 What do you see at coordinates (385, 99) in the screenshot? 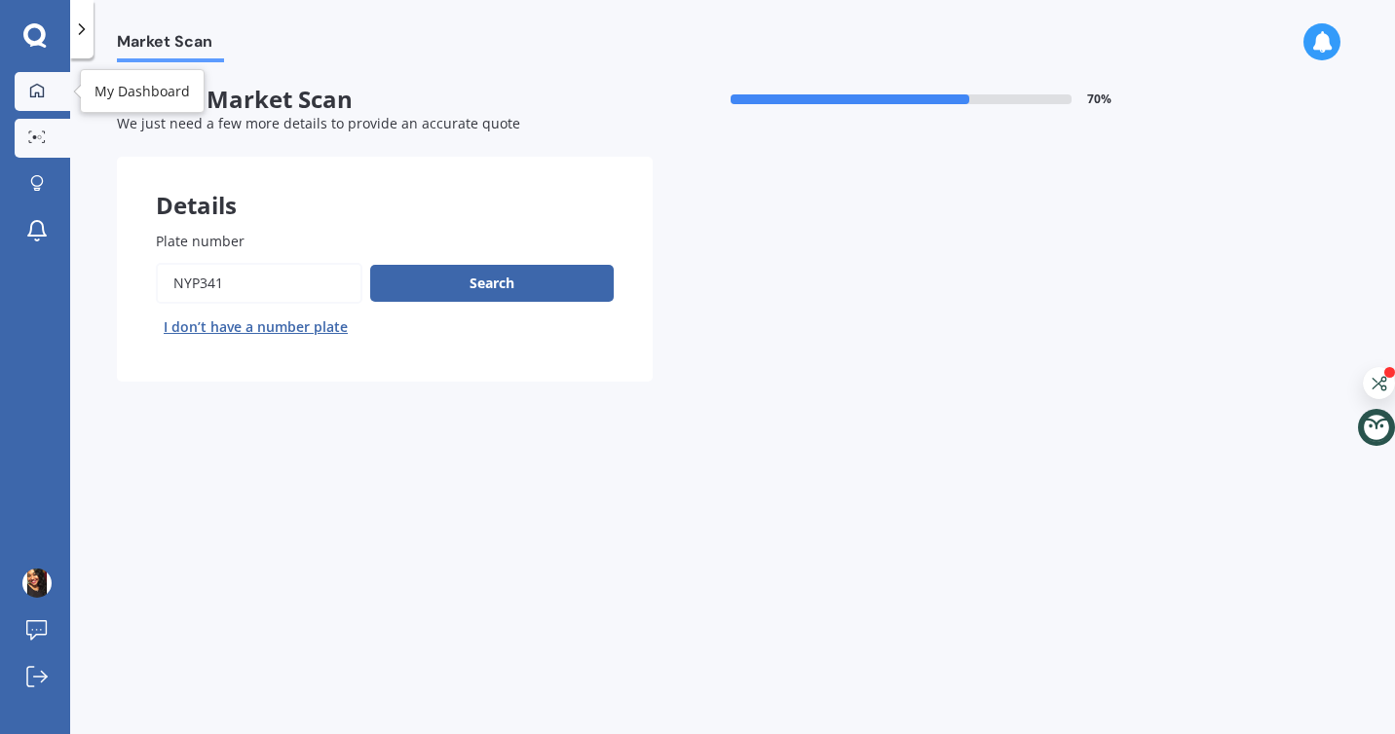
I see `span: Vehicle Market Scan` at bounding box center [385, 99].